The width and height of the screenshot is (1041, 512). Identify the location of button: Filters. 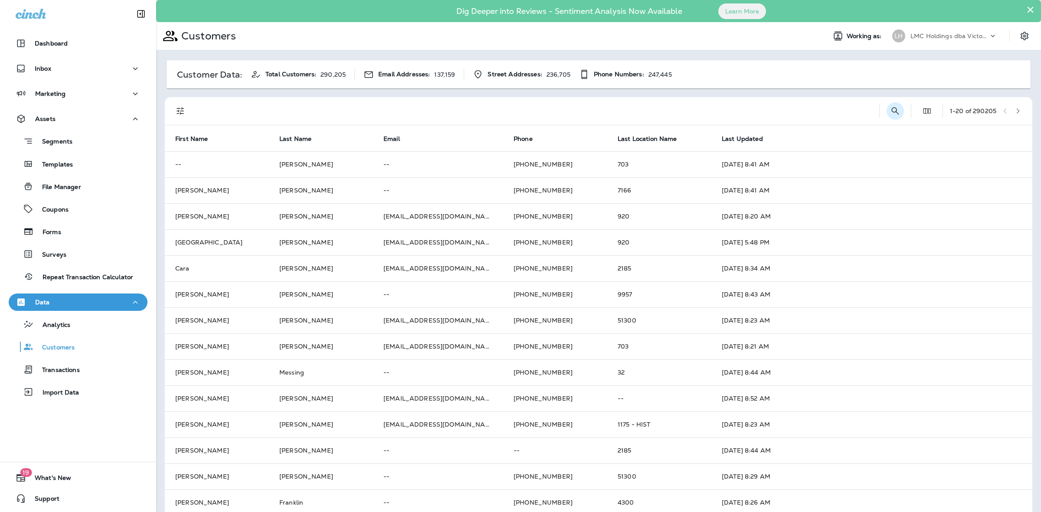
(180, 111).